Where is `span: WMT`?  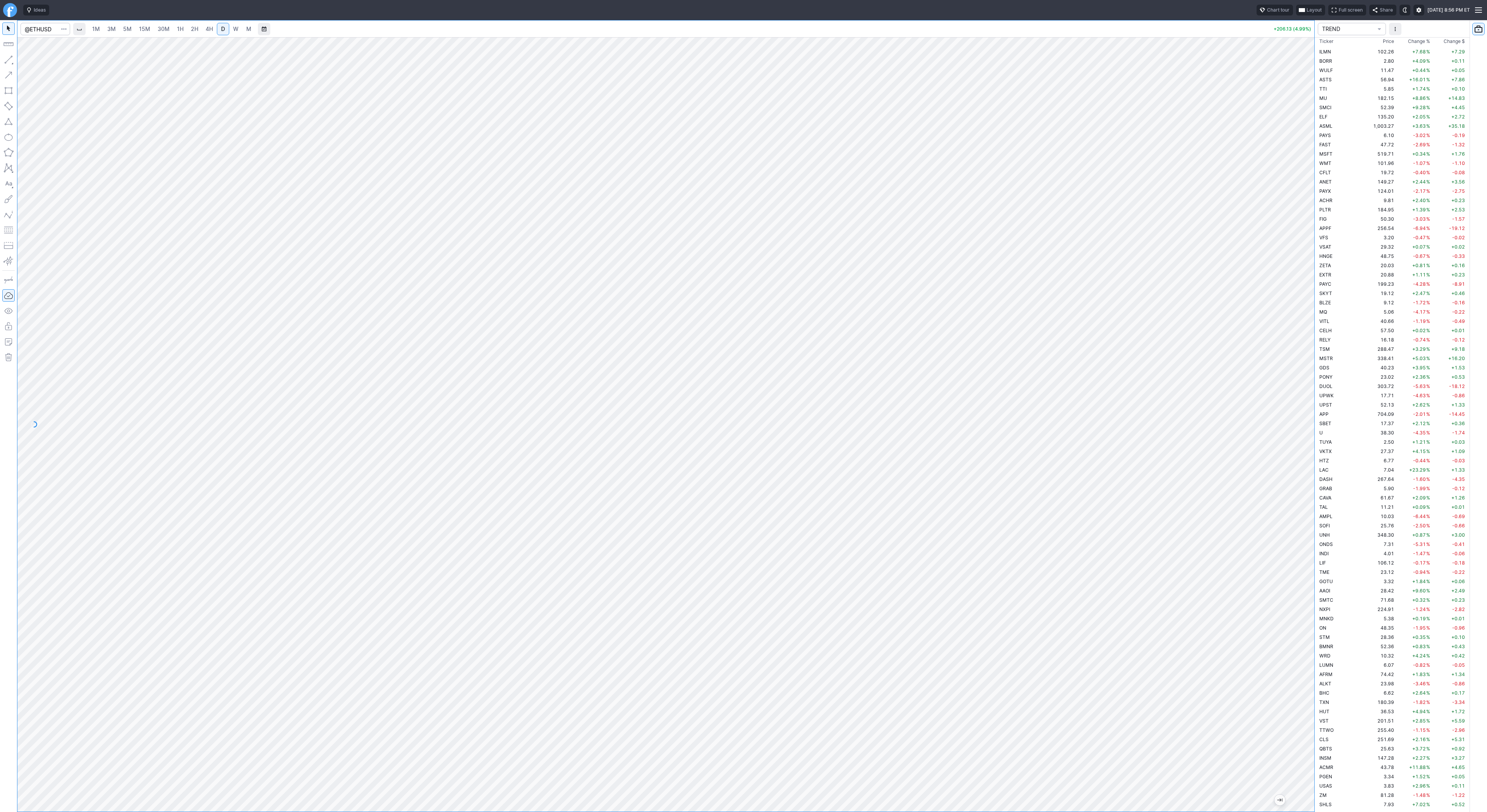 span: WMT is located at coordinates (1326, 163).